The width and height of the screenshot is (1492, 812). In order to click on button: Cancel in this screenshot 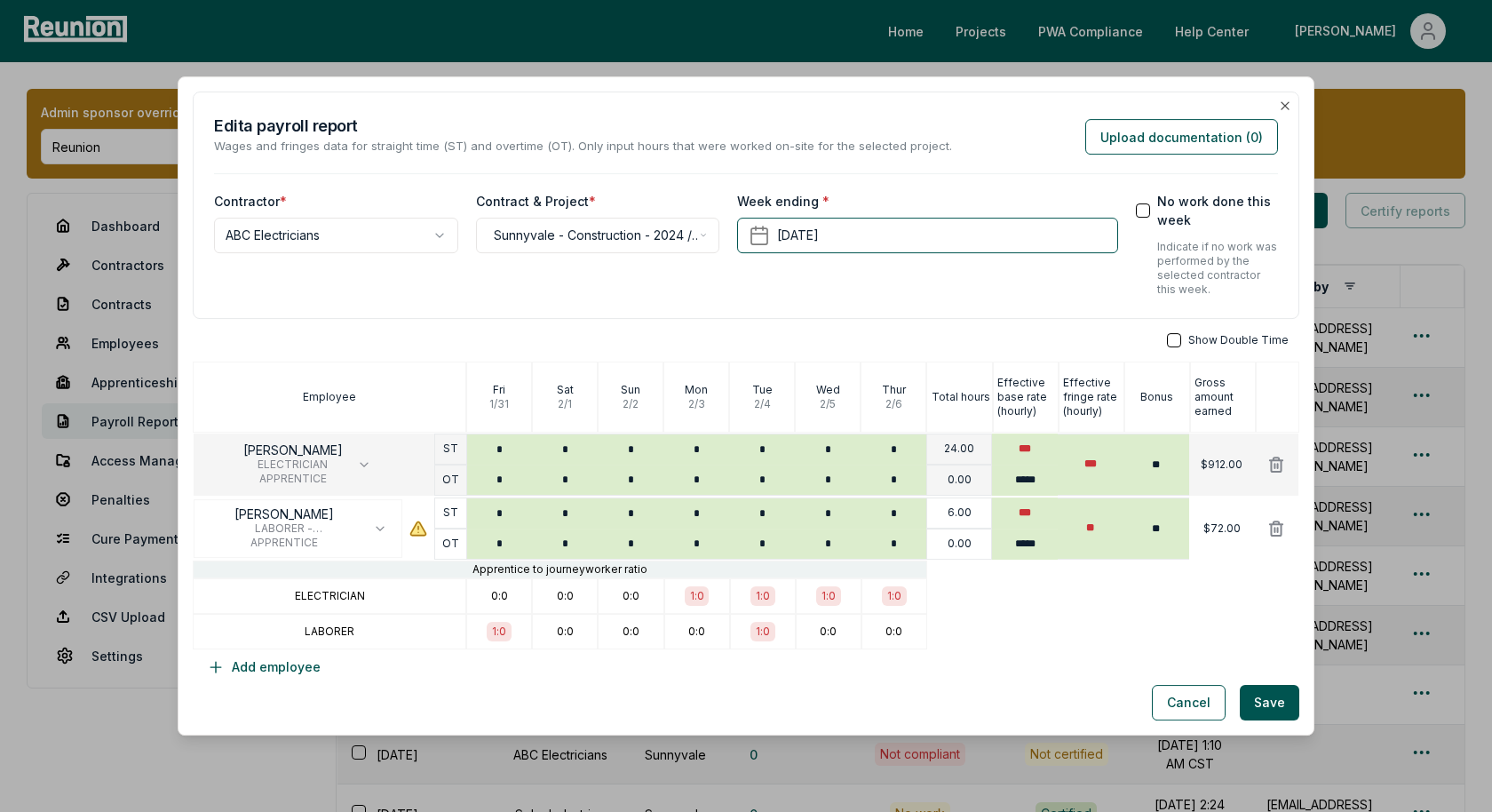, I will do `click(1188, 702)`.